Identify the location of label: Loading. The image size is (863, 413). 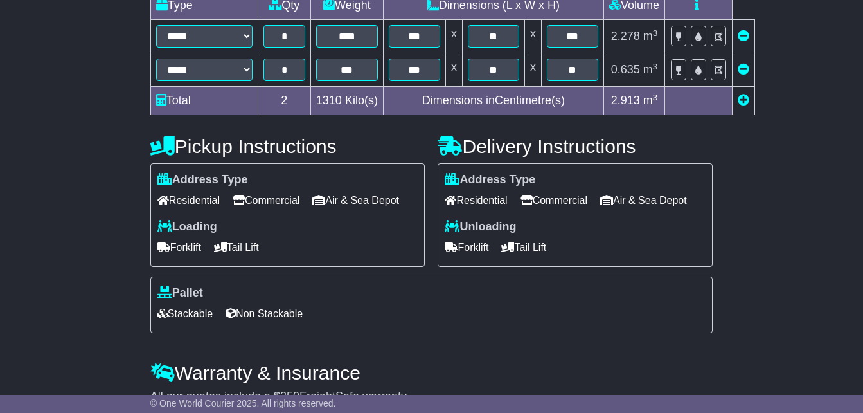
(187, 227).